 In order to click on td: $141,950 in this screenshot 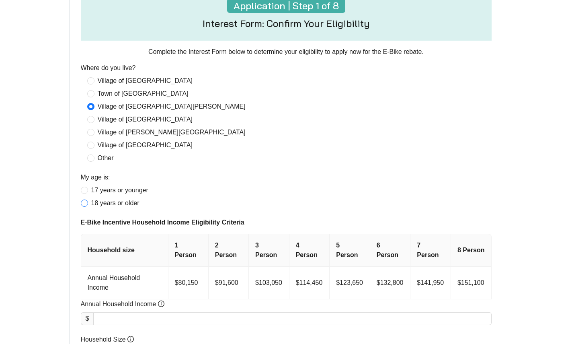, I will do `click(430, 283)`.